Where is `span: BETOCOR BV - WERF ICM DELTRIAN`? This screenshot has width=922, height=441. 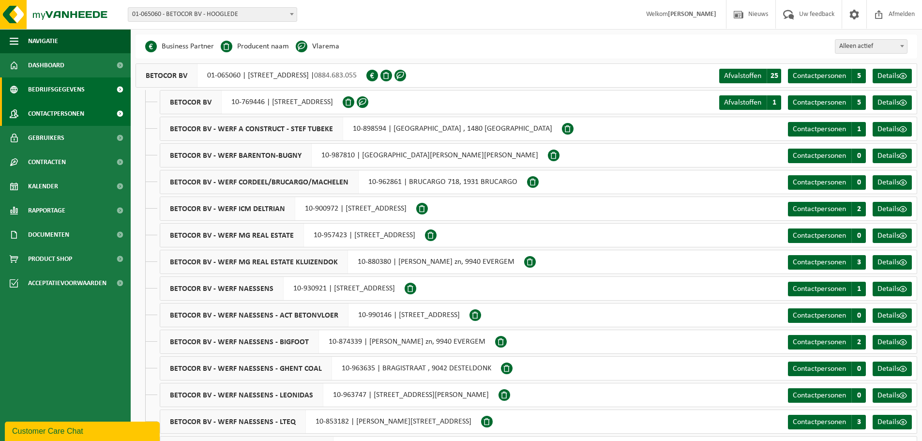 span: BETOCOR BV - WERF ICM DELTRIAN is located at coordinates (227, 209).